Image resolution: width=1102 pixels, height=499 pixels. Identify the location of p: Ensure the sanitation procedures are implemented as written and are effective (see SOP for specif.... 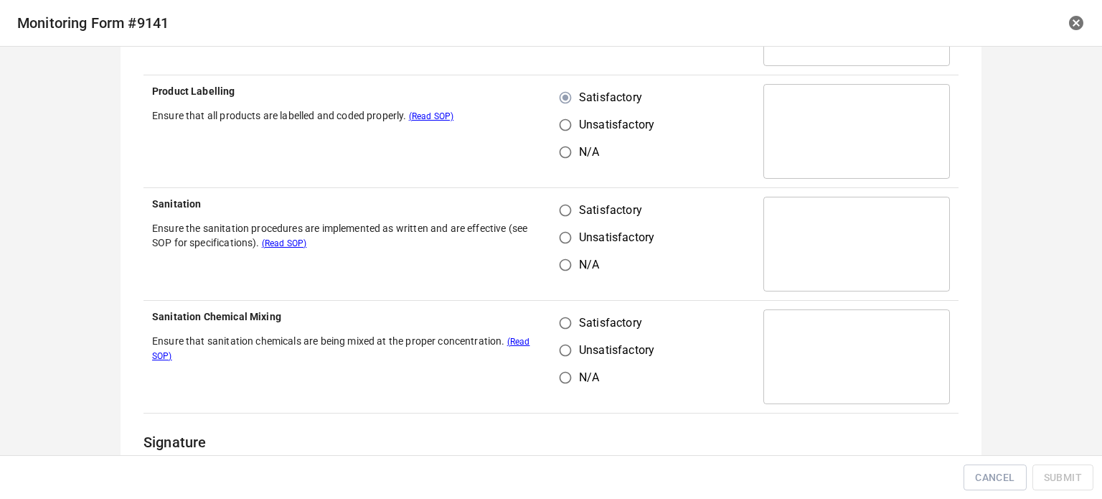
(347, 235).